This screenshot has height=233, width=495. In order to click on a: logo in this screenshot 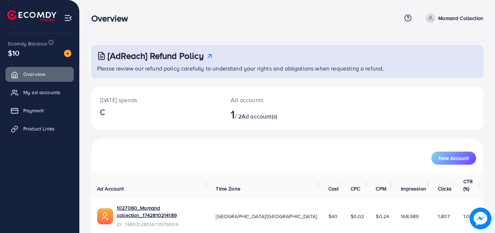, I will do `click(32, 16)`.